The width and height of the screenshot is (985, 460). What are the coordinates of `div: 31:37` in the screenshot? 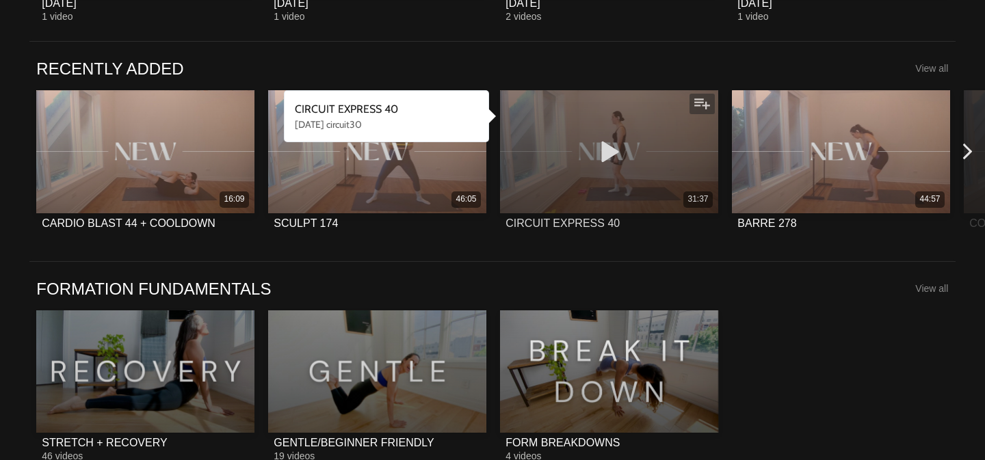 It's located at (698, 199).